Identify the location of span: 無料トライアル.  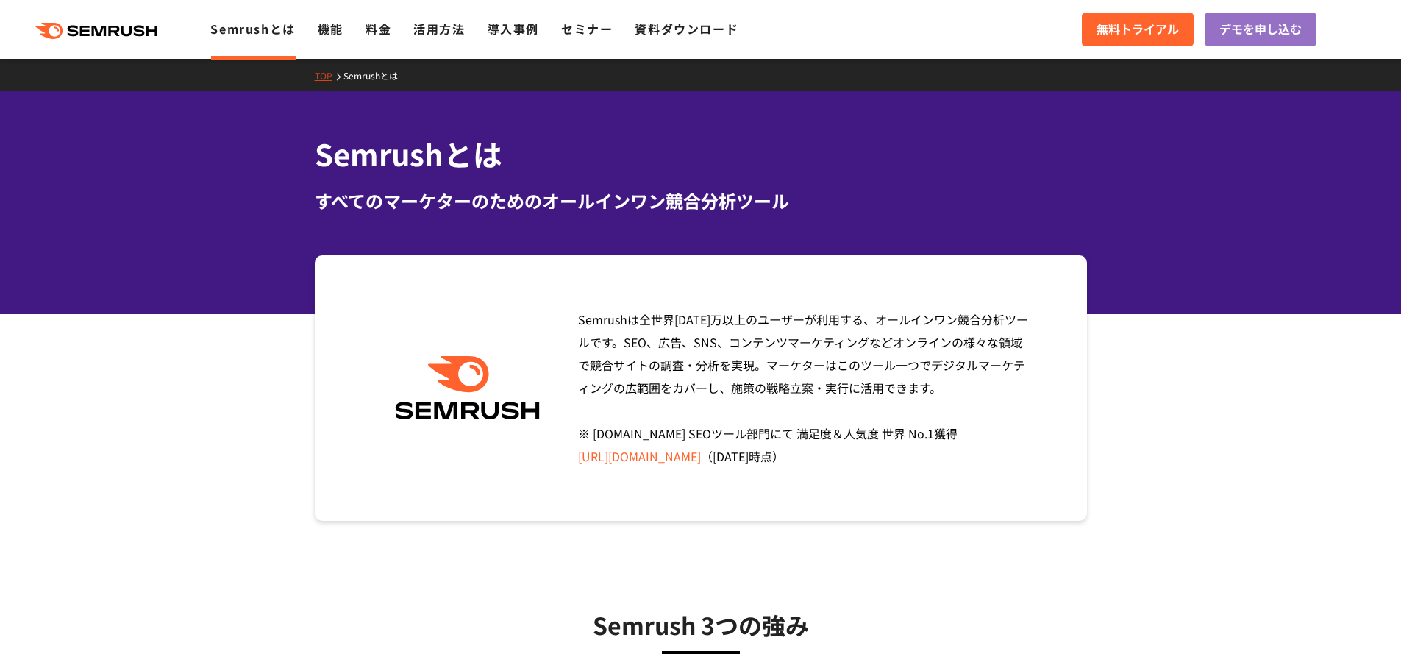
(1138, 29).